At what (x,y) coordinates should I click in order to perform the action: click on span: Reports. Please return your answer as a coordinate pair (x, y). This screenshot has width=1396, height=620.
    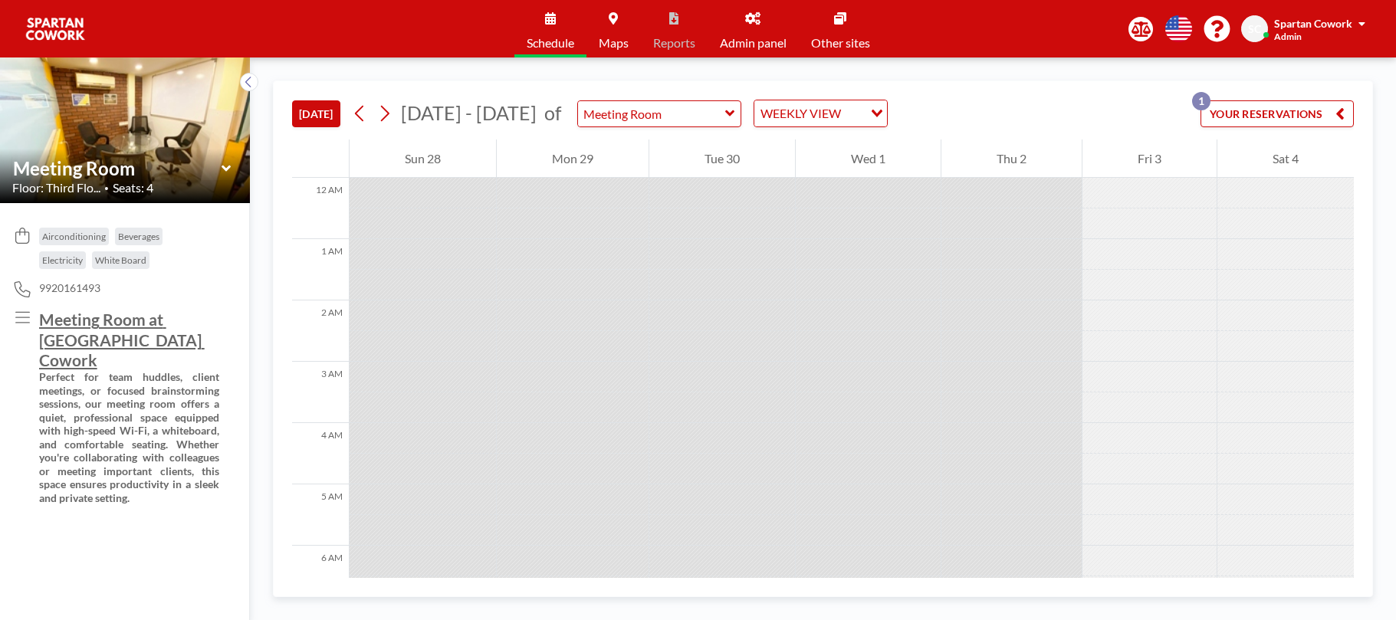
    Looking at the image, I should click on (674, 43).